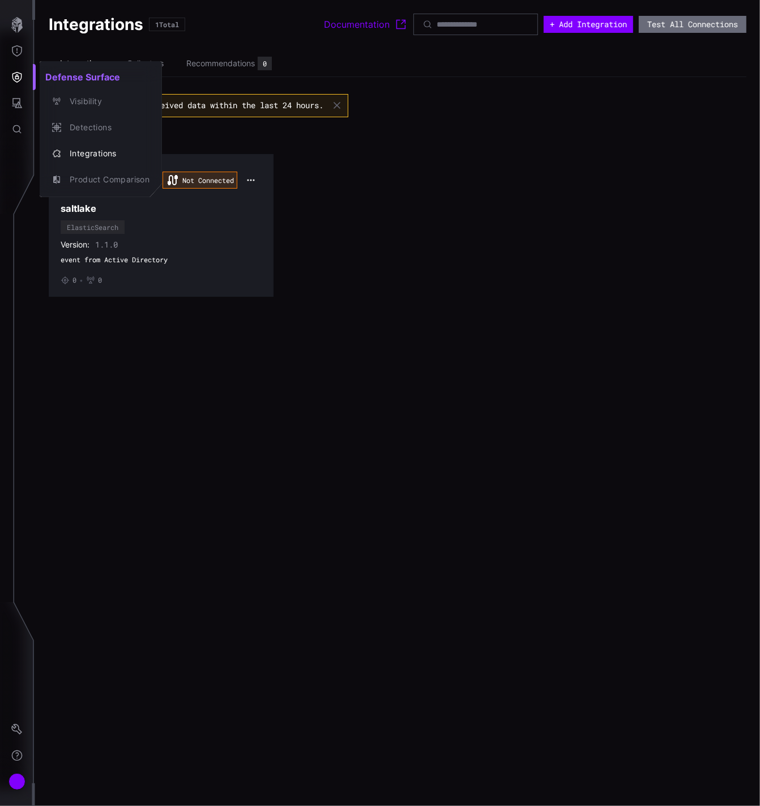 This screenshot has height=806, width=760. Describe the element at coordinates (101, 77) in the screenshot. I see `h2: Defense Surface` at that location.